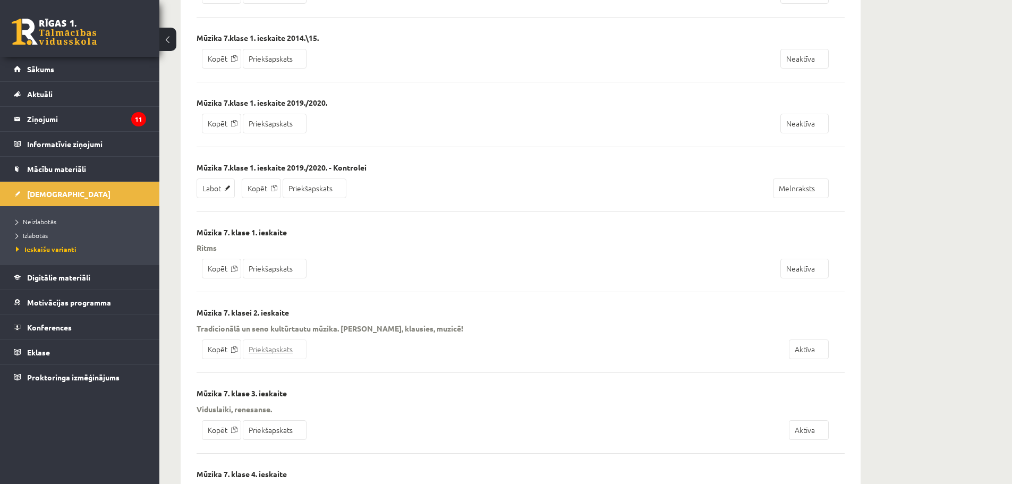 The height and width of the screenshot is (484, 1012). What do you see at coordinates (80, 352) in the screenshot?
I see `a: Eklase` at bounding box center [80, 352].